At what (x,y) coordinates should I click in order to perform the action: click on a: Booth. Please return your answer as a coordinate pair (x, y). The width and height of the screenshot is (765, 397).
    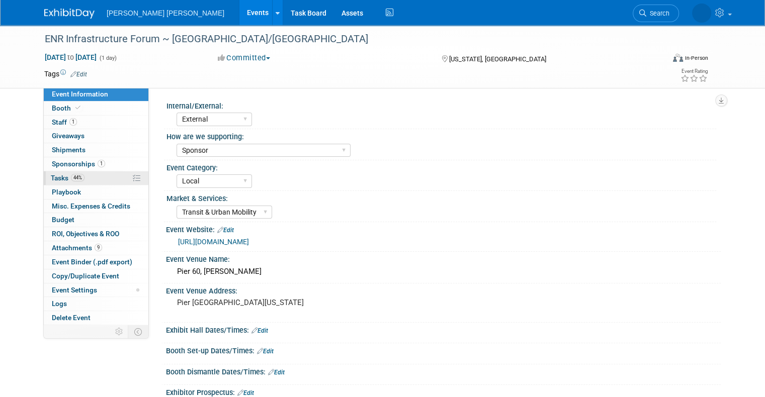
    Looking at the image, I should click on (96, 108).